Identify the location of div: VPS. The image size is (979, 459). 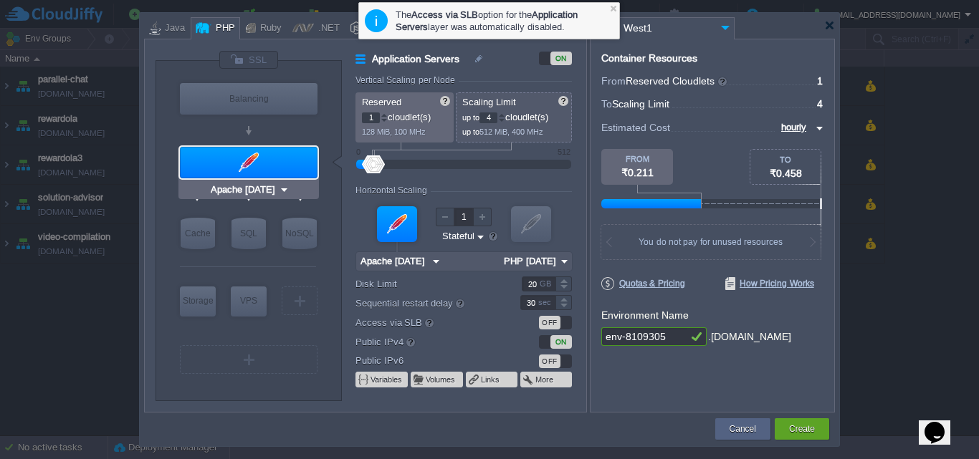
(249, 301).